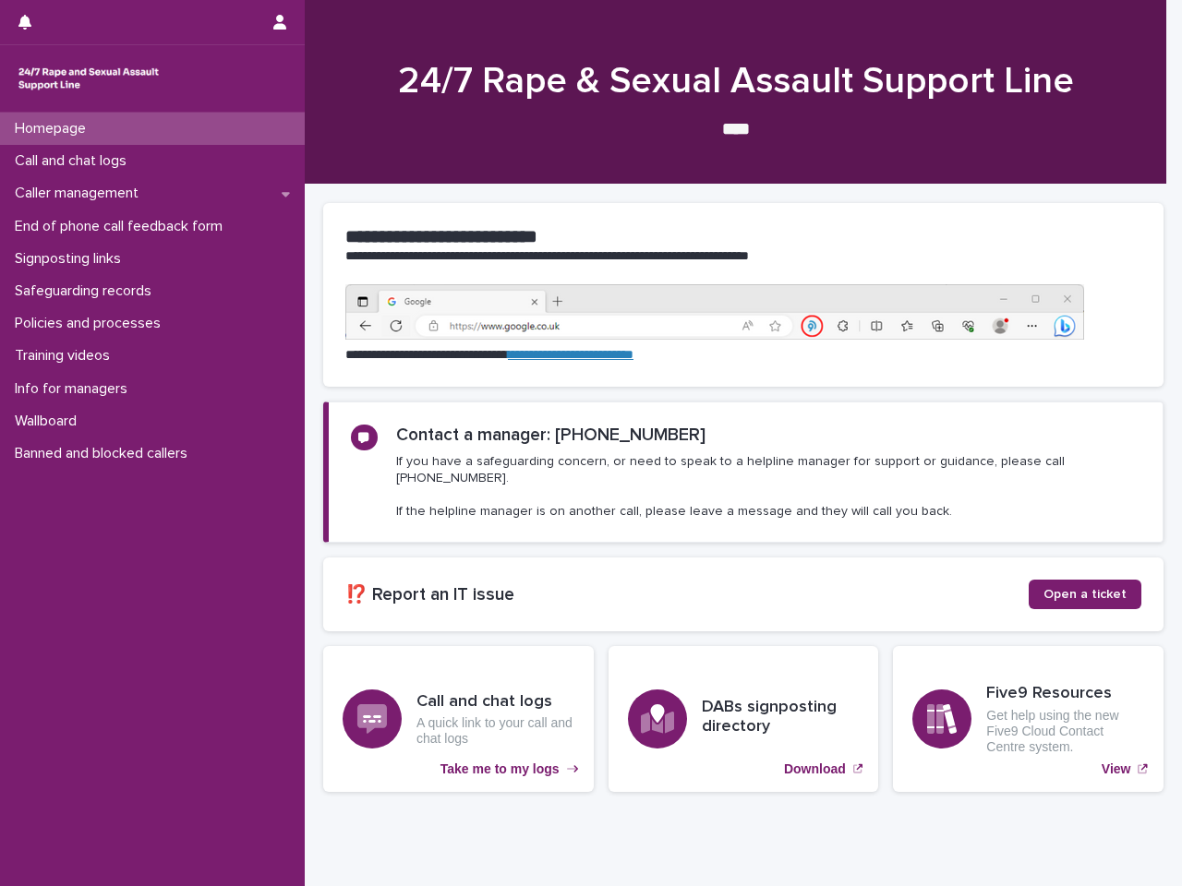 The width and height of the screenshot is (1182, 886). Describe the element at coordinates (71, 259) in the screenshot. I see `p: Signposting links` at that location.